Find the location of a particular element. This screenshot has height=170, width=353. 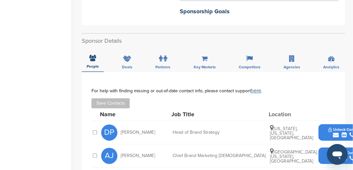

h2: Sponsorship Goals is located at coordinates (259, 11).